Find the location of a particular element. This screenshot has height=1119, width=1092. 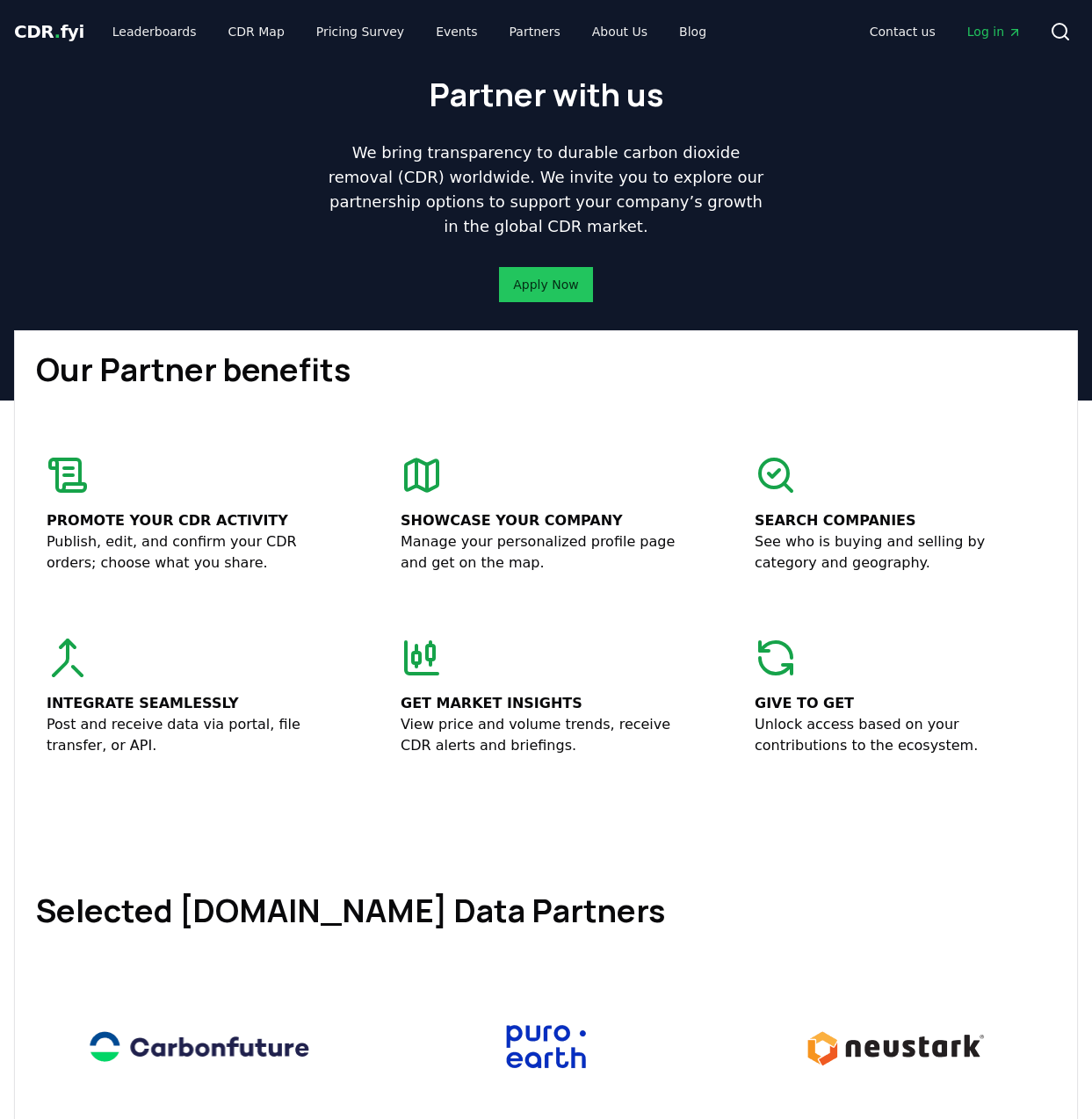

img: Puro.earth logo is located at coordinates (546, 1047).